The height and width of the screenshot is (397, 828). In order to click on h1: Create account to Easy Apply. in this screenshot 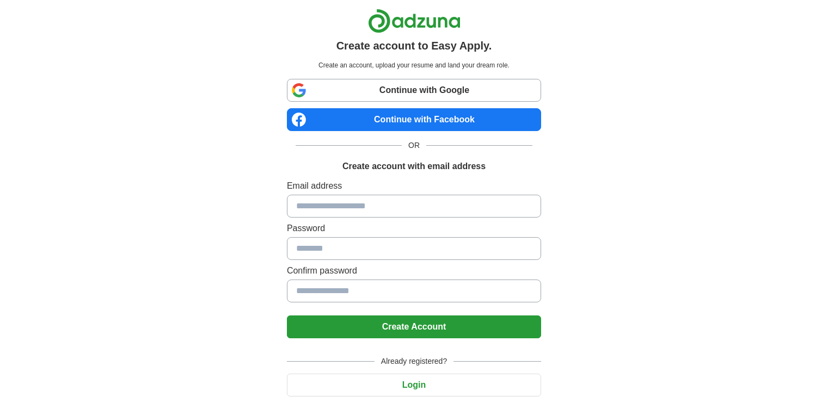, I will do `click(414, 46)`.